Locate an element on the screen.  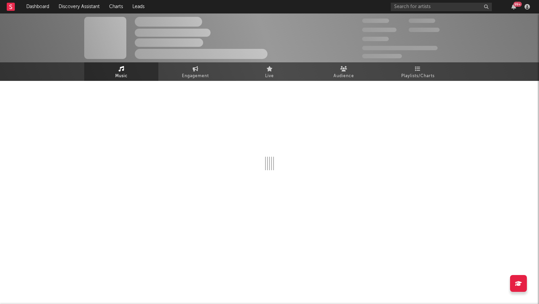
span: Jump Score: 85.0 is located at coordinates (382, 56).